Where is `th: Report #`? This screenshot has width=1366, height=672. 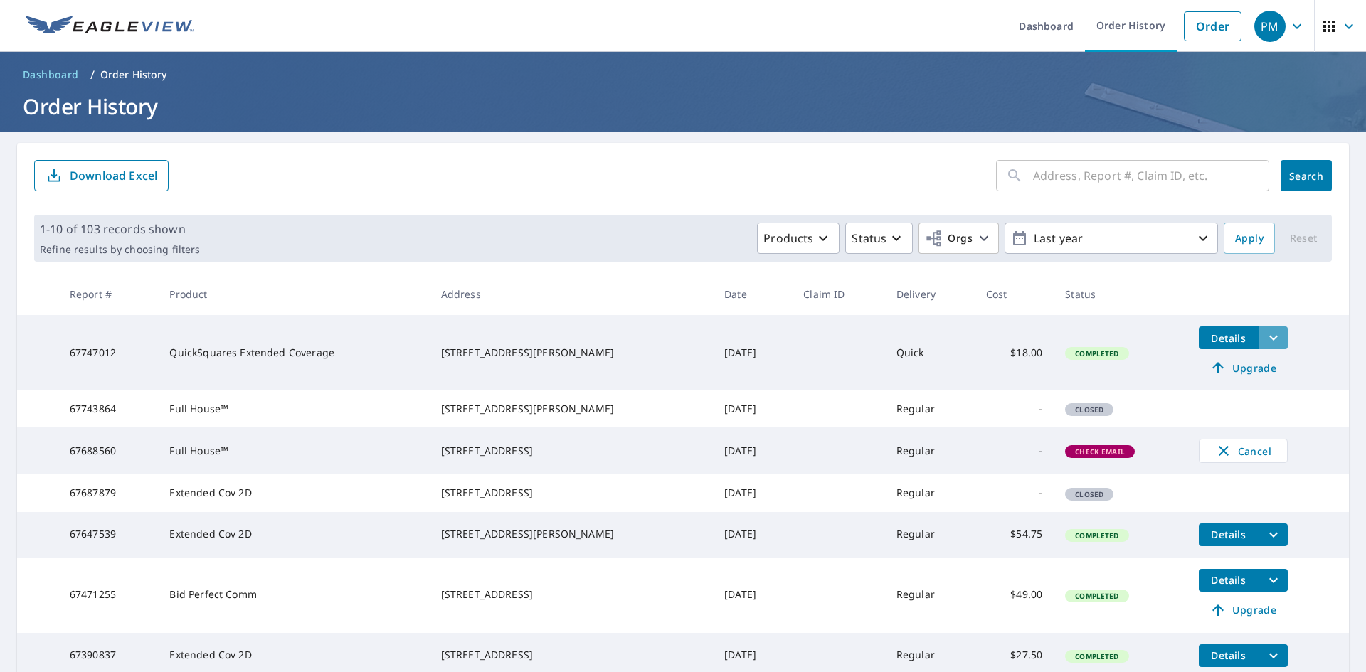
th: Report # is located at coordinates (108, 294).